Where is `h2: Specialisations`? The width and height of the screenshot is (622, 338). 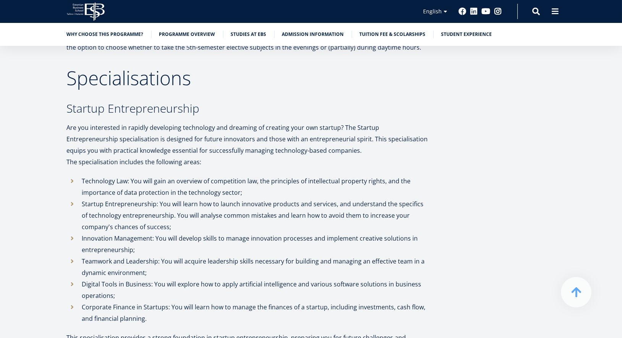
h2: Specialisations is located at coordinates (248, 78).